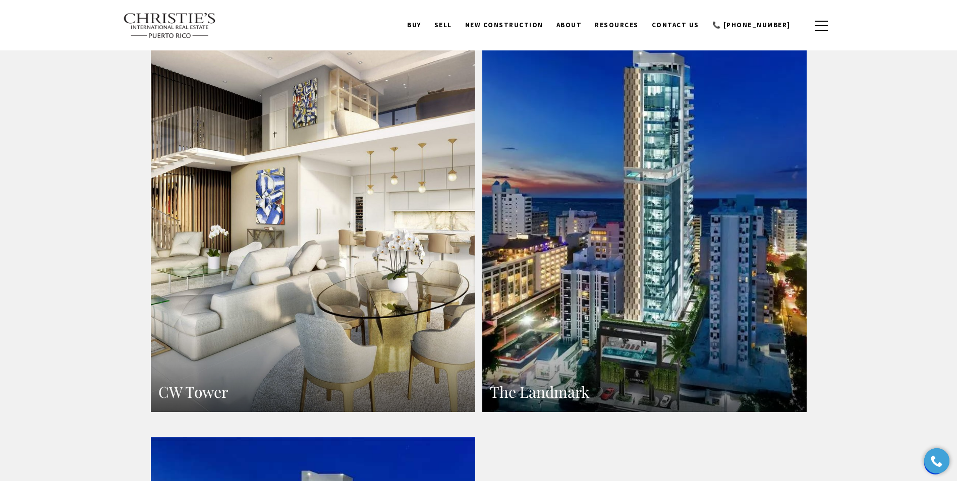  I want to click on a: New Construction, so click(504, 25).